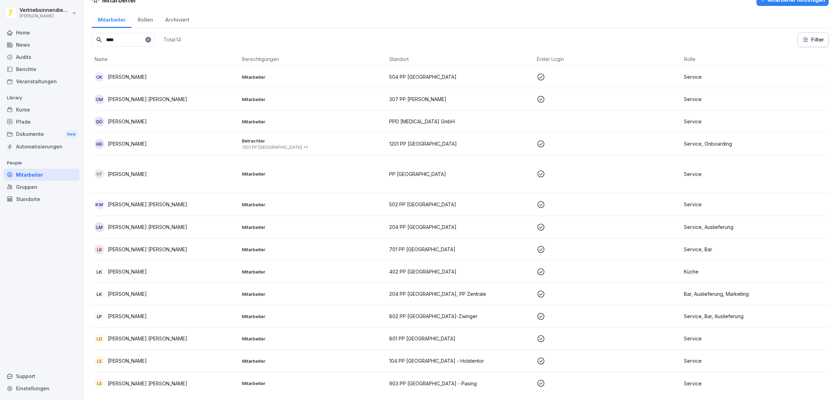 This screenshot has width=837, height=400. Describe the element at coordinates (145, 19) in the screenshot. I see `a: Rollen` at that location.